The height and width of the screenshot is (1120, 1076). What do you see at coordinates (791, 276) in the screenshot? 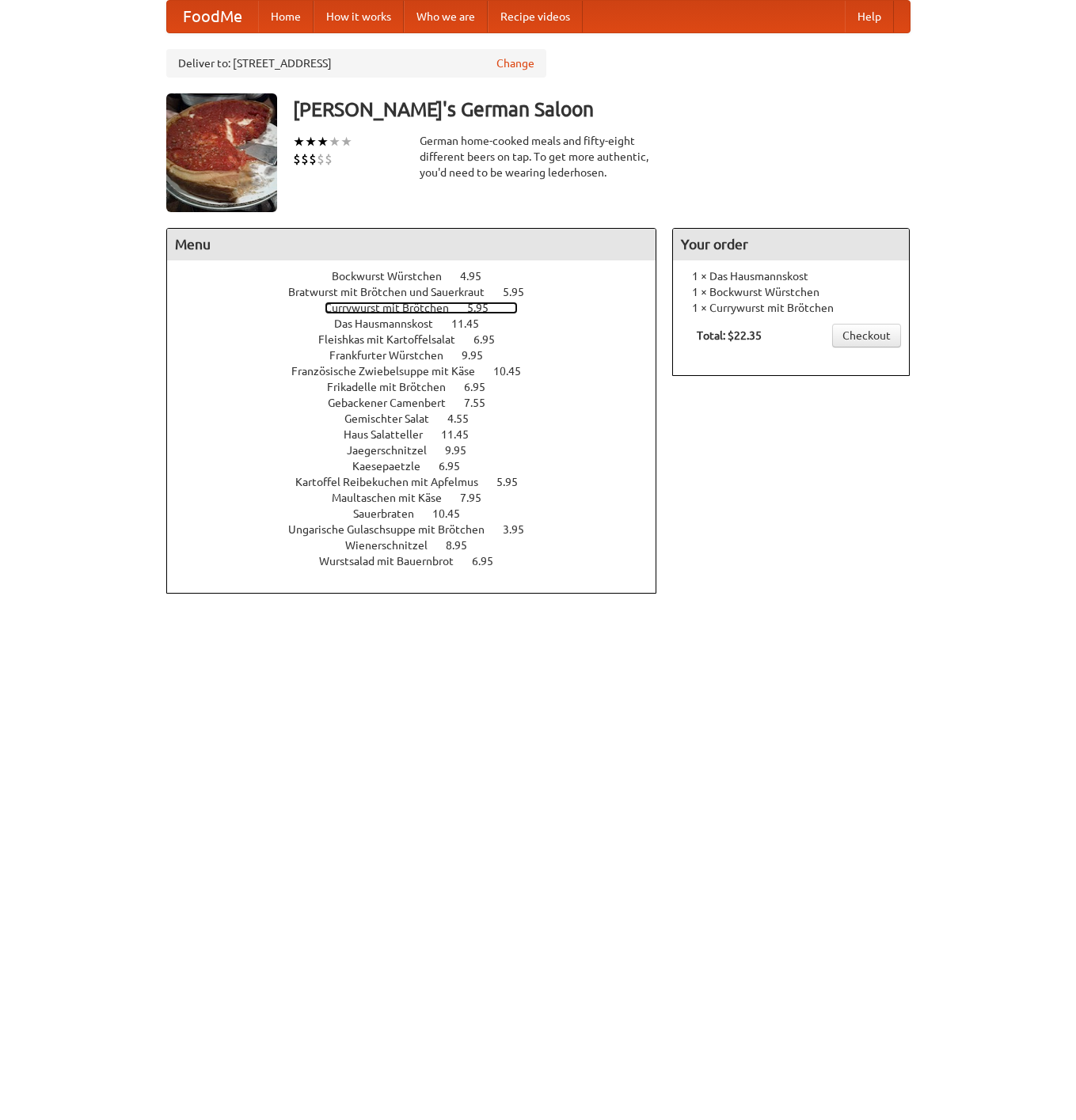
I see `li: 1 × Das Hausmannskost` at bounding box center [791, 276].